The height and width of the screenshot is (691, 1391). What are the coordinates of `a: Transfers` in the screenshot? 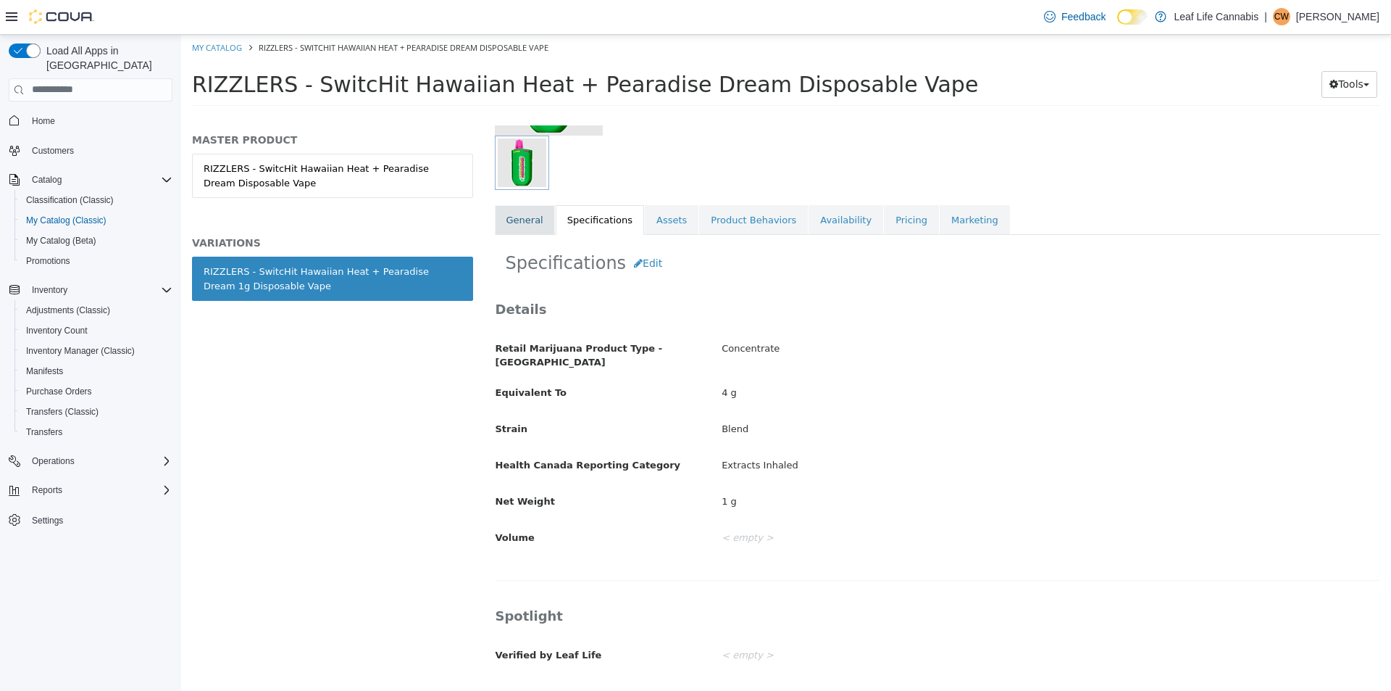 It's located at (44, 432).